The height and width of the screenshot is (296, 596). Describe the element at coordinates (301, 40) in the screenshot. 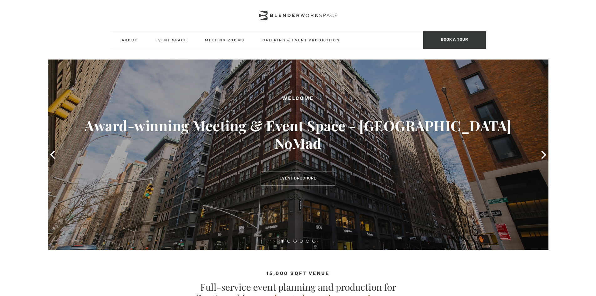

I see `a: Catering & Event Production` at that location.